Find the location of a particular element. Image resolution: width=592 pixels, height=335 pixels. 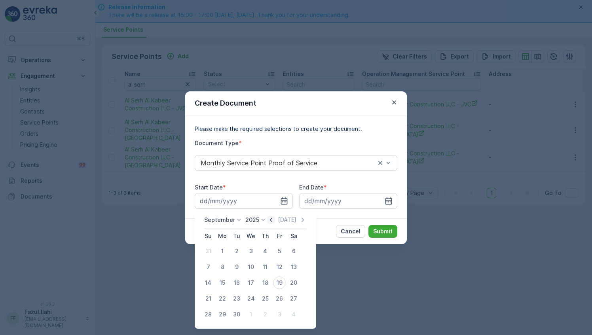

div: 16 is located at coordinates (237, 283).